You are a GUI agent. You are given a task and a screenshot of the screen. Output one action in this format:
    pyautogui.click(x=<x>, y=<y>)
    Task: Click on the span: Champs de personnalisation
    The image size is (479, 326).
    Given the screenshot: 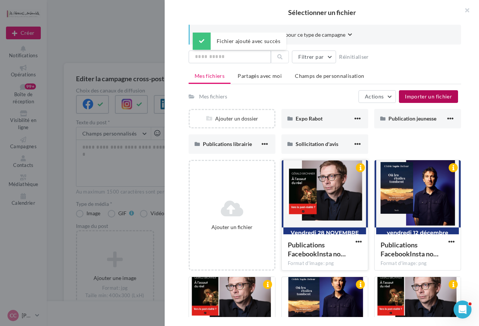 What is the action you would take?
    pyautogui.click(x=330, y=76)
    